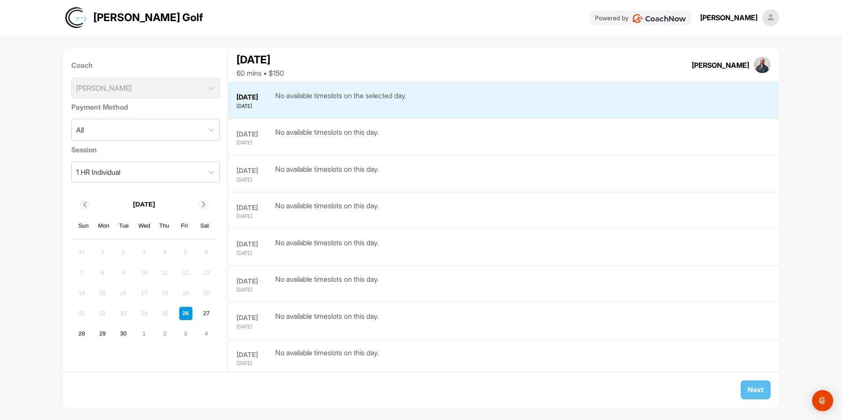 Image resolution: width=842 pixels, height=420 pixels. What do you see at coordinates (755, 390) in the screenshot?
I see `button: Next` at bounding box center [755, 390].